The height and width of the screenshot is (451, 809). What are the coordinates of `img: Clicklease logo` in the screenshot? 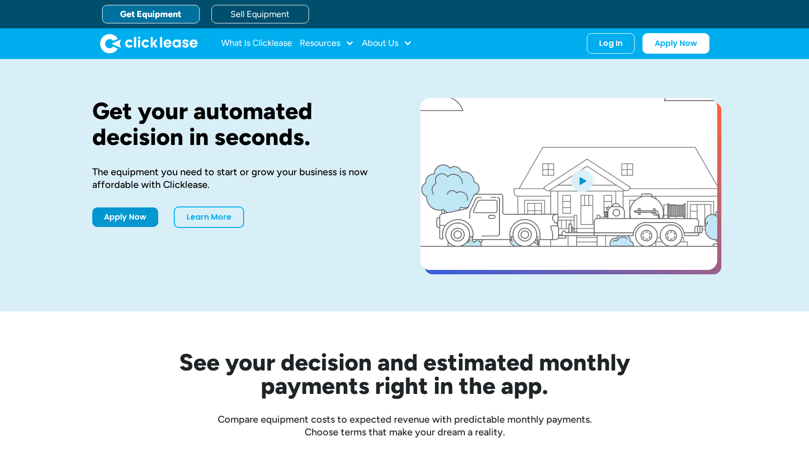 It's located at (149, 43).